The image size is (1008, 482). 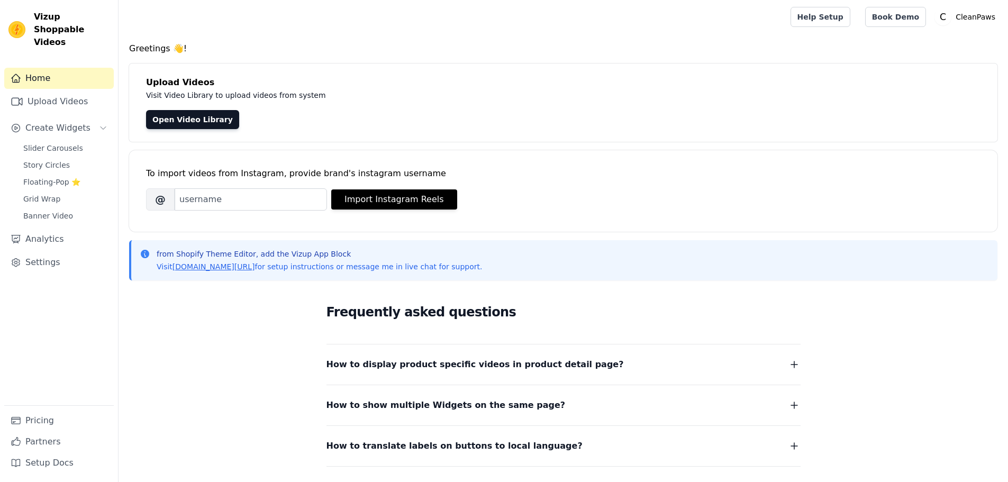 What do you see at coordinates (319, 267) in the screenshot?
I see `p: Visit for setup instructions or message me in live chat for support.` at bounding box center [319, 267].